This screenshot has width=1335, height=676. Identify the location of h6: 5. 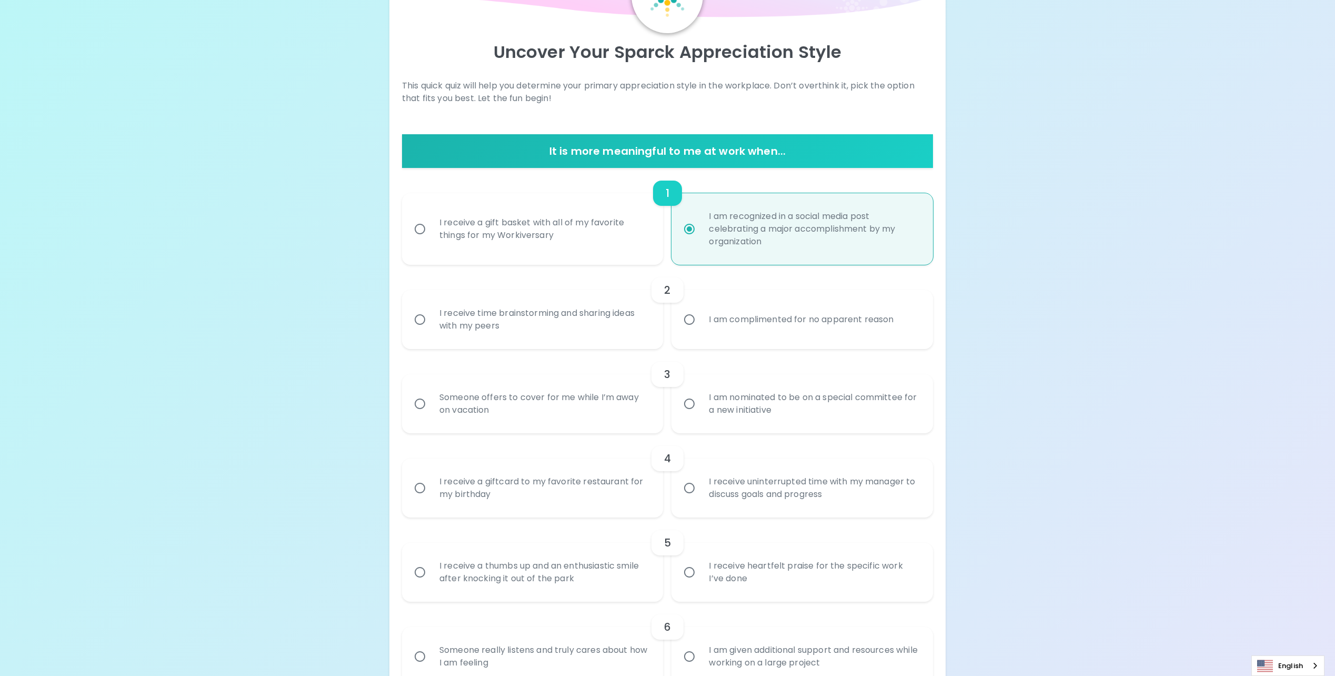
(667, 543).